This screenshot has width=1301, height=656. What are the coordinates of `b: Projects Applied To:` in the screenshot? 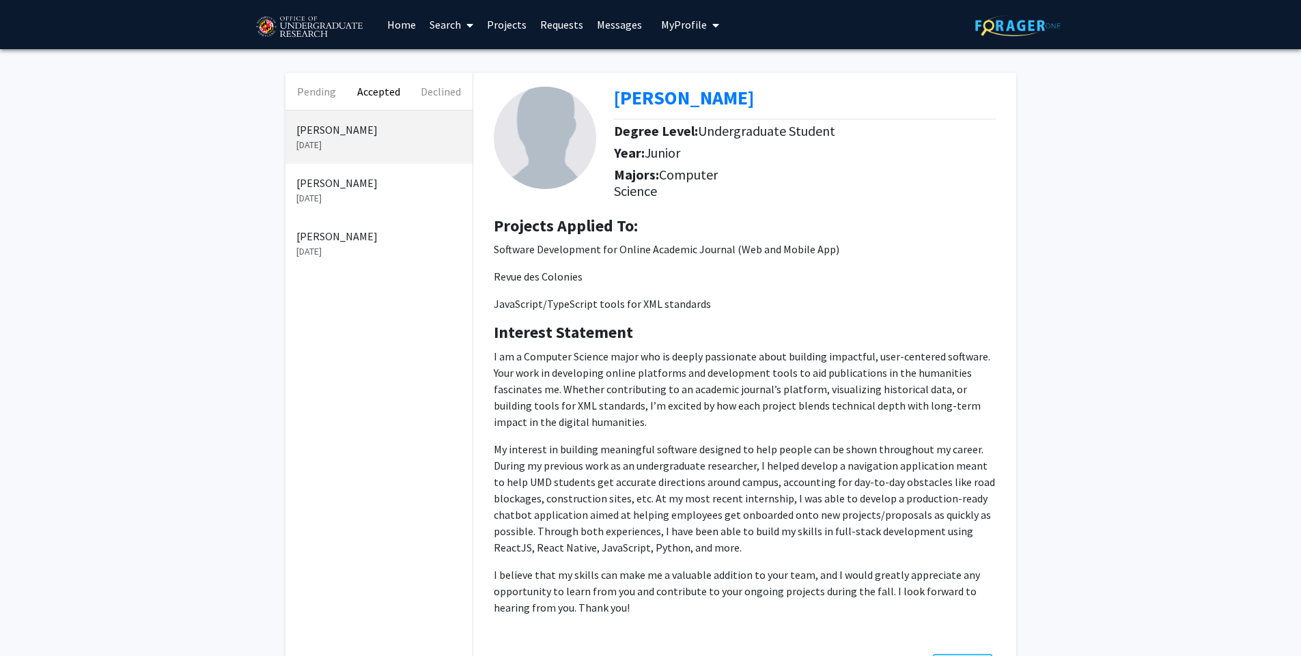 It's located at (565, 225).